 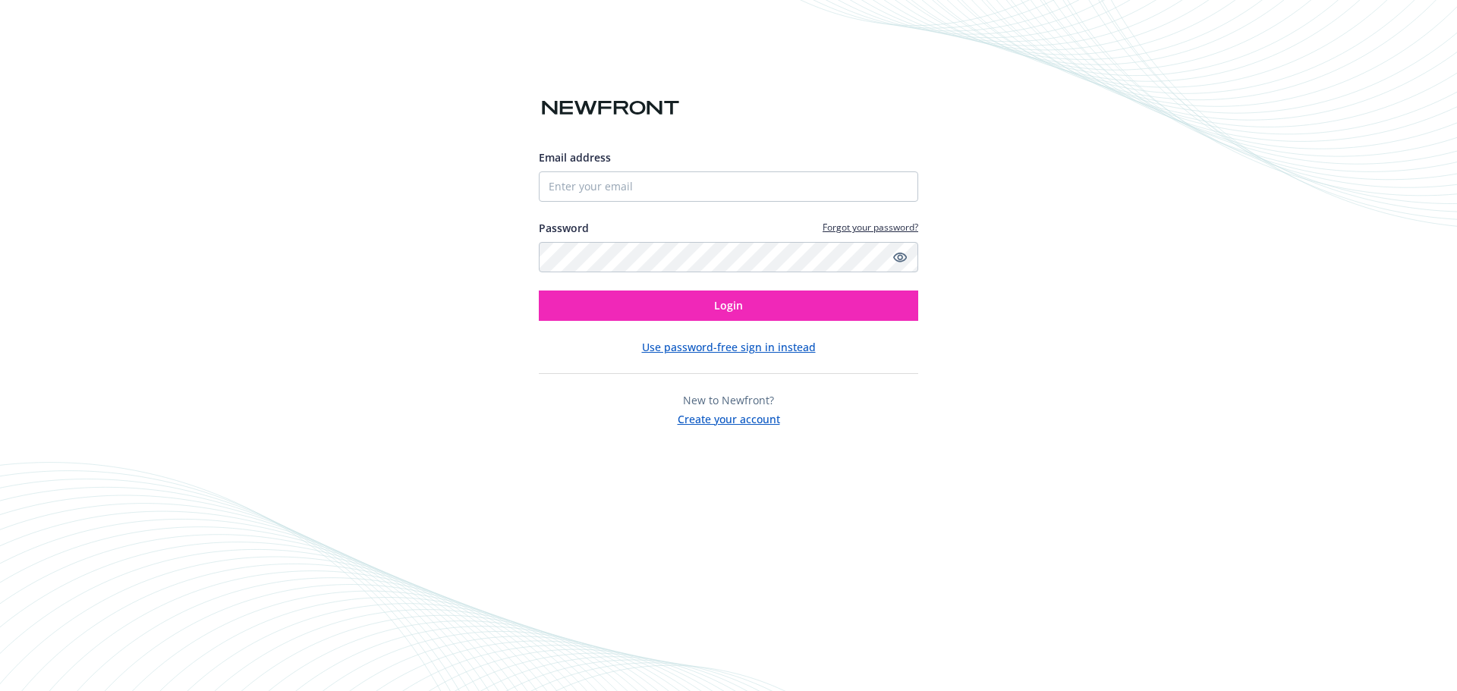 What do you see at coordinates (900, 257) in the screenshot?
I see `a: Show password` at bounding box center [900, 257].